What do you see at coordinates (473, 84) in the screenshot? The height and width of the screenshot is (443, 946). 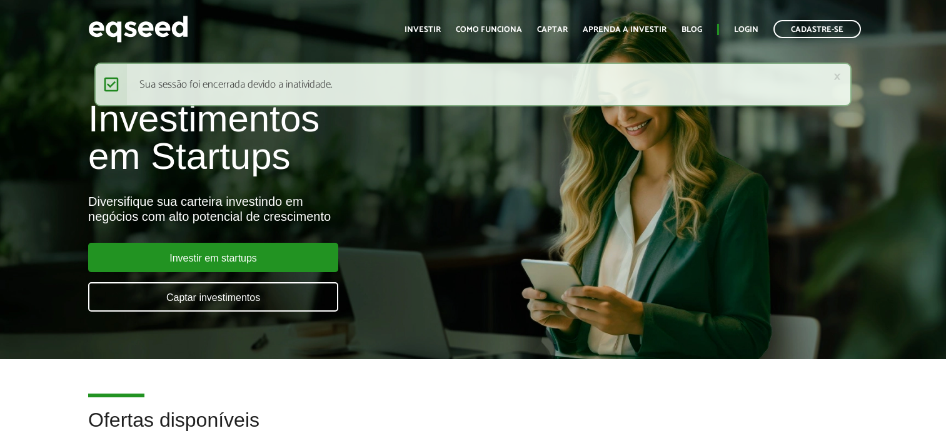 I see `div: Sua sessão foi encerrada devido a inatividade.` at bounding box center [473, 84].